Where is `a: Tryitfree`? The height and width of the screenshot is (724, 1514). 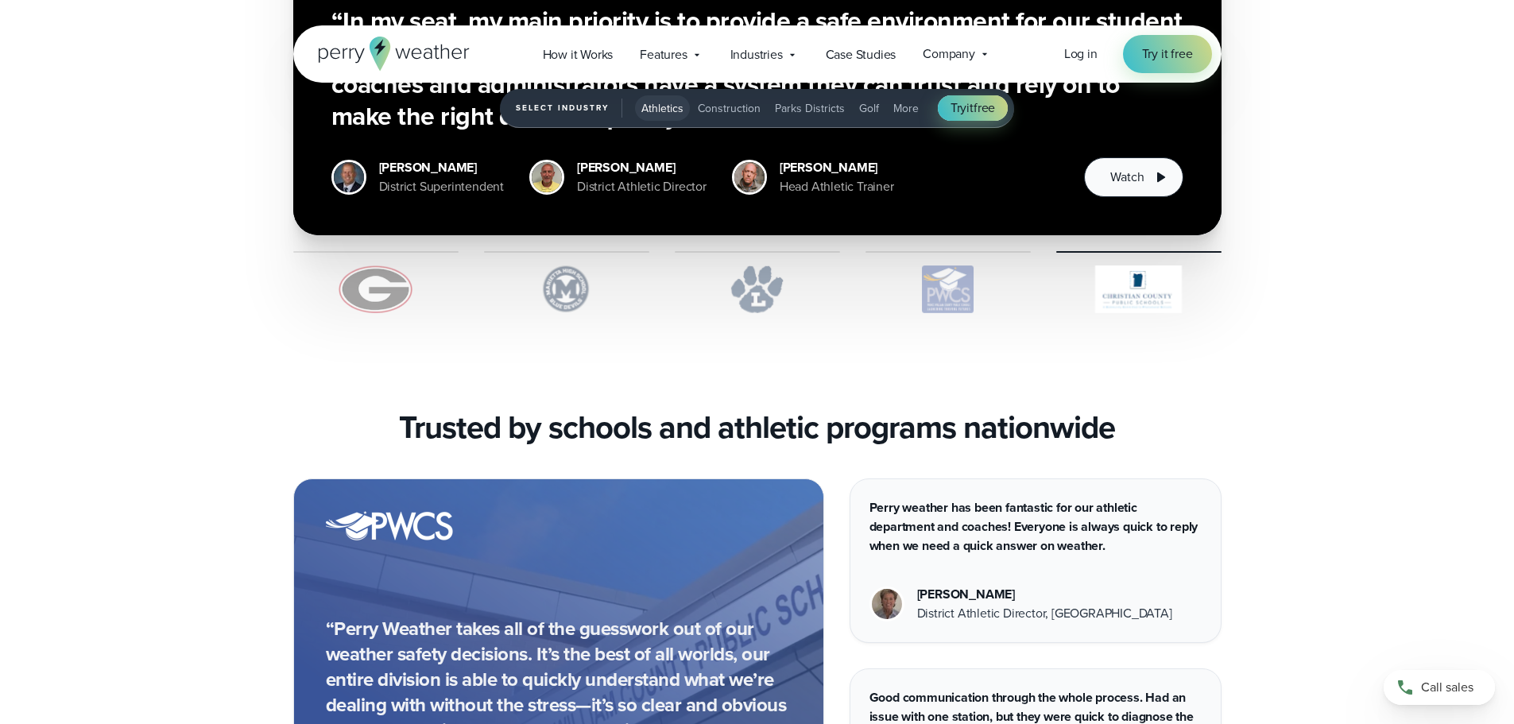 a: Tryitfree is located at coordinates (973, 108).